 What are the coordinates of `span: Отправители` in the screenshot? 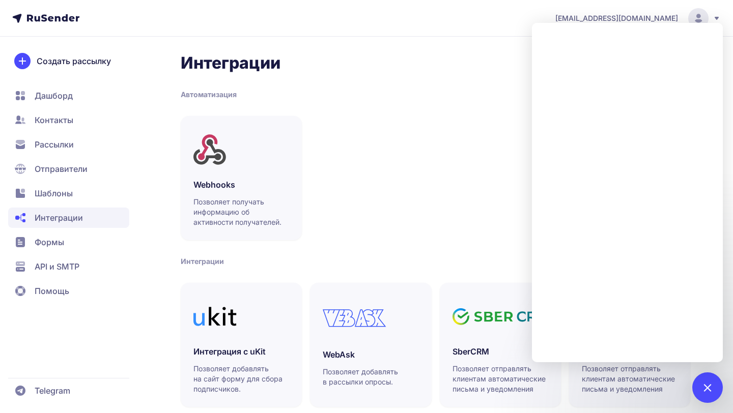 It's located at (61, 169).